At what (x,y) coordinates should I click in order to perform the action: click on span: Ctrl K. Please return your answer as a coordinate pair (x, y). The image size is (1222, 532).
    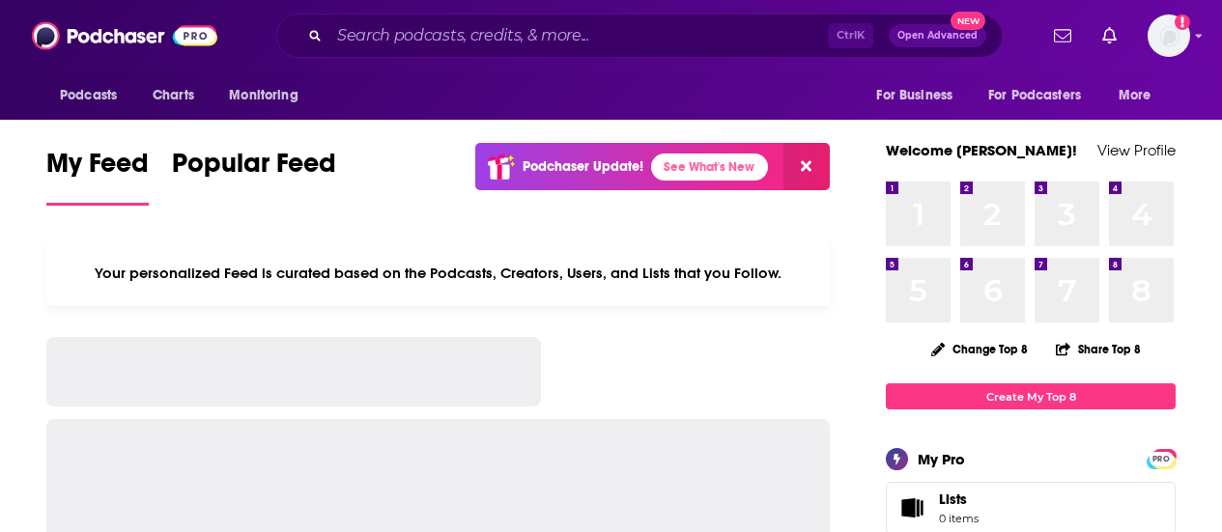
    Looking at the image, I should click on (850, 36).